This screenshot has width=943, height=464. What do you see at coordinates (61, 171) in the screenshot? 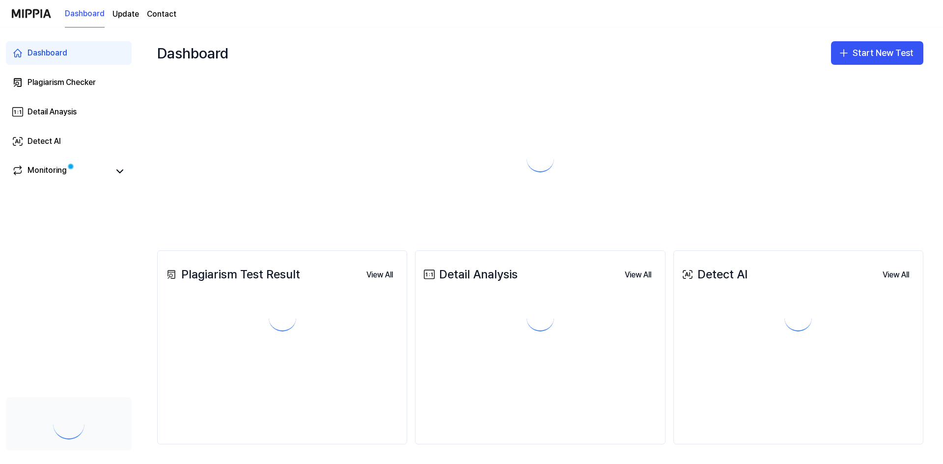
I see `a: Monitoring` at bounding box center [61, 171].